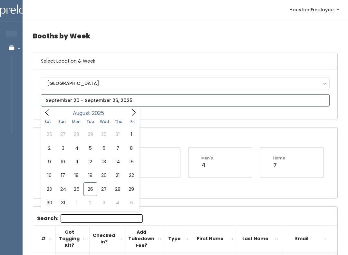 The width and height of the screenshot is (348, 255). I want to click on input: Search:, so click(102, 218).